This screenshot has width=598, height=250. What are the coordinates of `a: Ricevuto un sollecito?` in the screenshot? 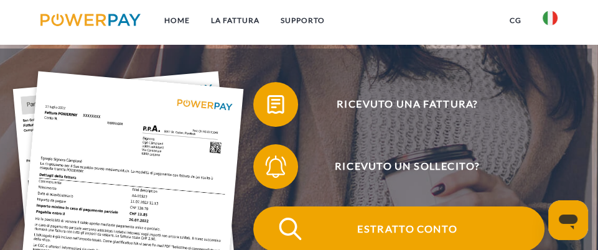 It's located at (399, 167).